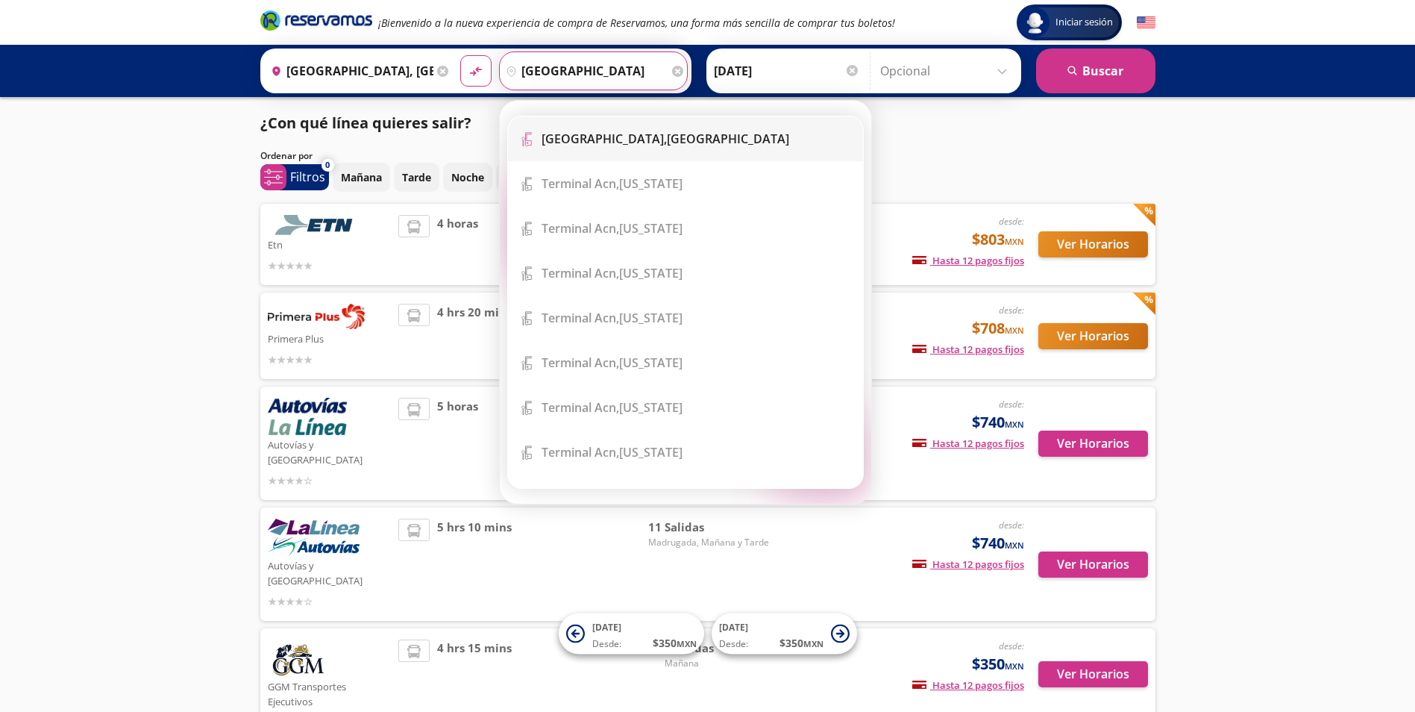 The height and width of the screenshot is (712, 1415). What do you see at coordinates (998, 664) in the screenshot?
I see `span: $350` at bounding box center [998, 664].